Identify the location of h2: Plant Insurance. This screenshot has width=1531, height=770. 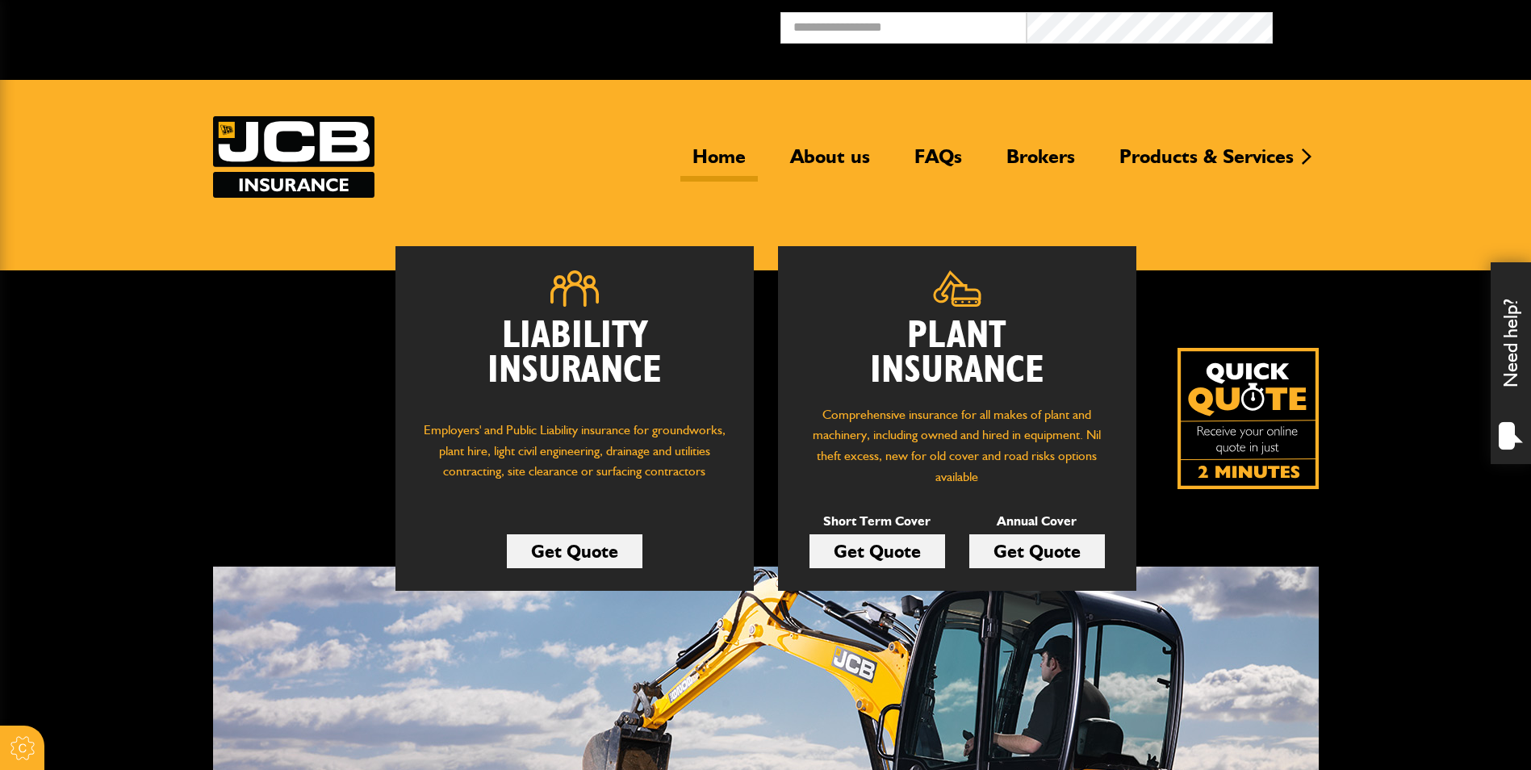
(957, 353).